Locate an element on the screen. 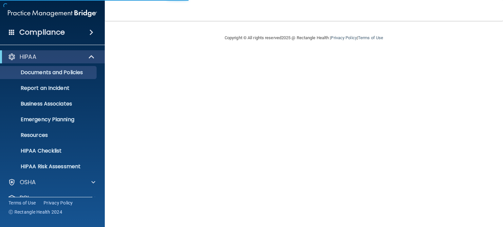 The image size is (503, 227). a: OSHA is located at coordinates (51, 183).